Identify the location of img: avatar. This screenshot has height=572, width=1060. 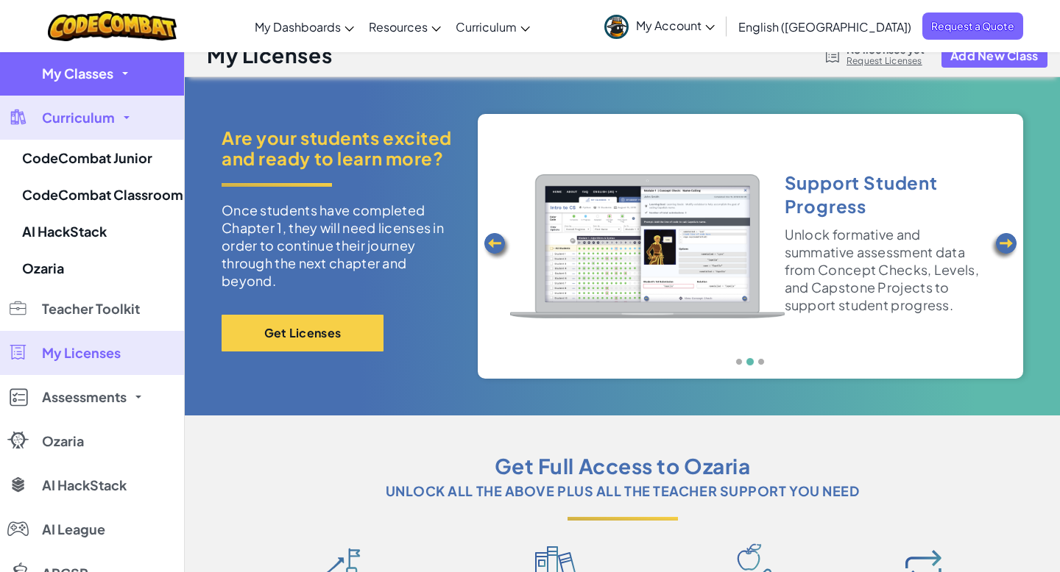
(616, 26).